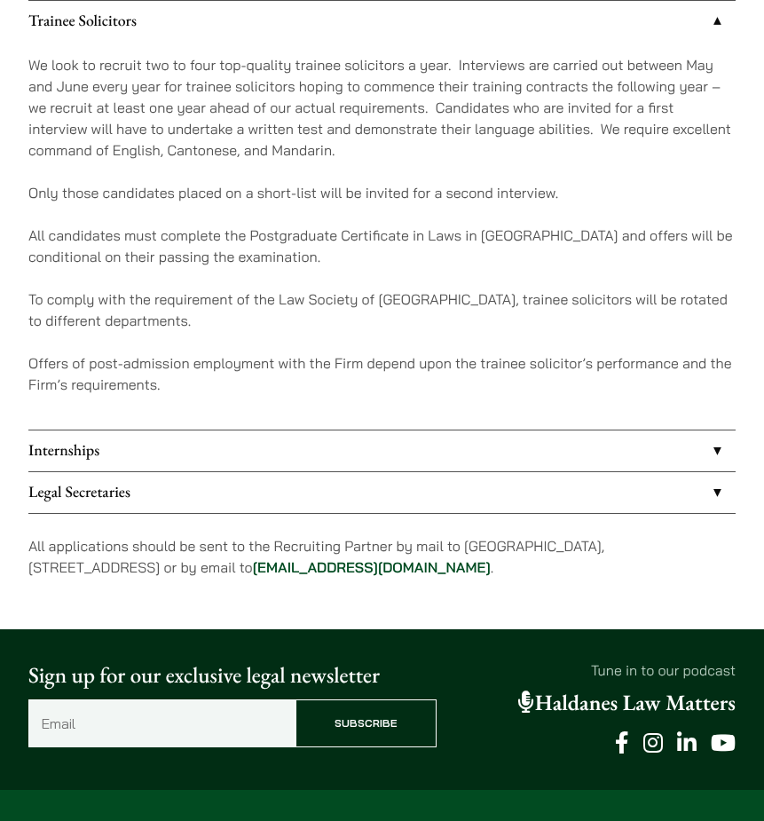 This screenshot has height=821, width=764. What do you see at coordinates (232, 675) in the screenshot?
I see `p: Sign up for our exclusive legal newsletter` at bounding box center [232, 675].